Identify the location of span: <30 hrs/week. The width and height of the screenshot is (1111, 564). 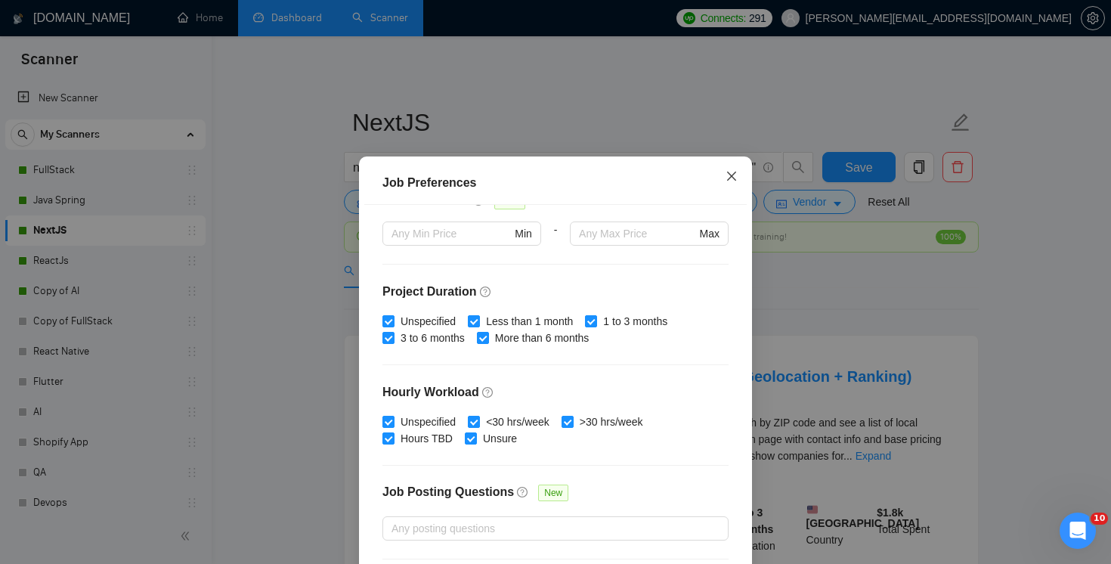
(518, 422).